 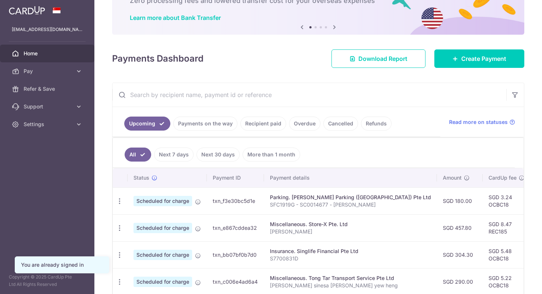 I want to click on th: Payment ID, so click(x=235, y=178).